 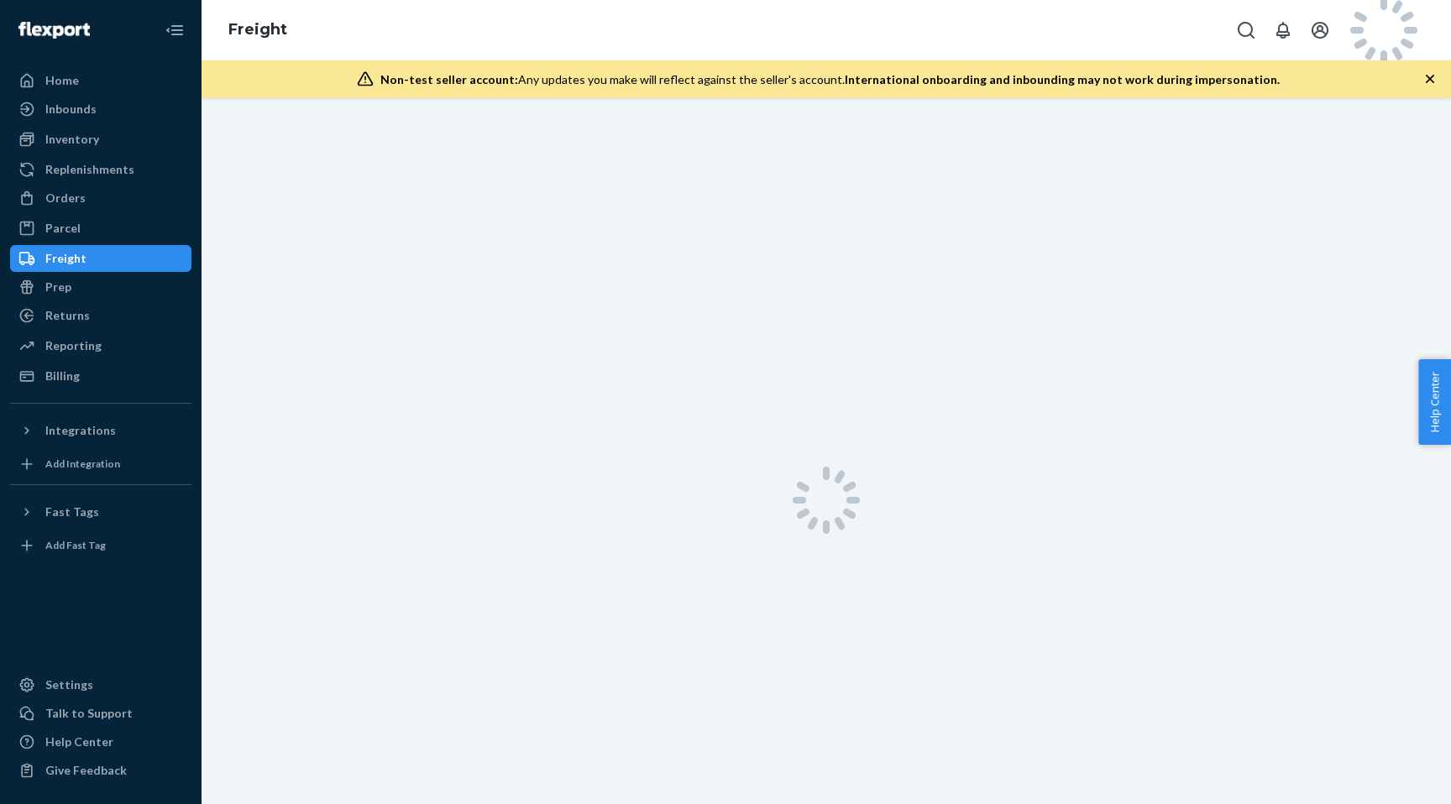 What do you see at coordinates (72, 139) in the screenshot?
I see `div: Inventory` at bounding box center [72, 139].